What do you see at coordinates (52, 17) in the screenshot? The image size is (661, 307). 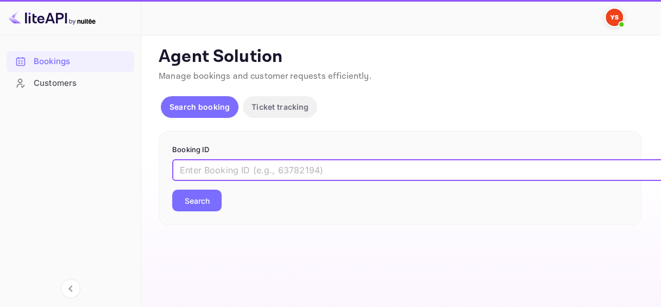 I see `img: LiteAPI logo` at bounding box center [52, 17].